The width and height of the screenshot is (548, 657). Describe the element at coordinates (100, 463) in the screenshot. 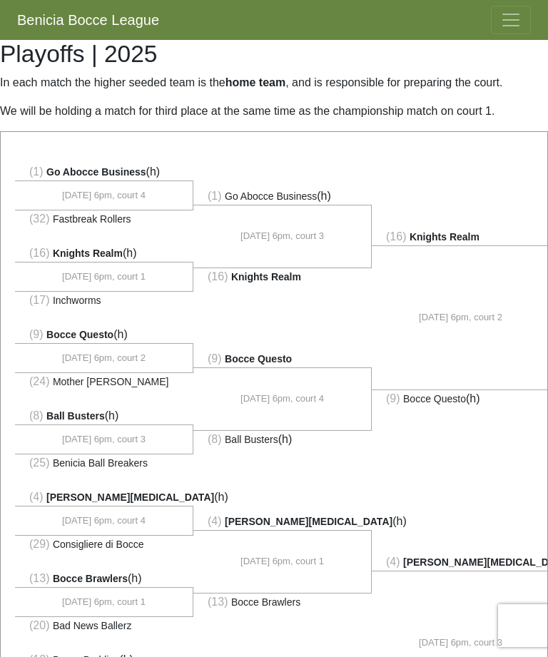

I see `span: Benicia Ball Breakers` at that location.